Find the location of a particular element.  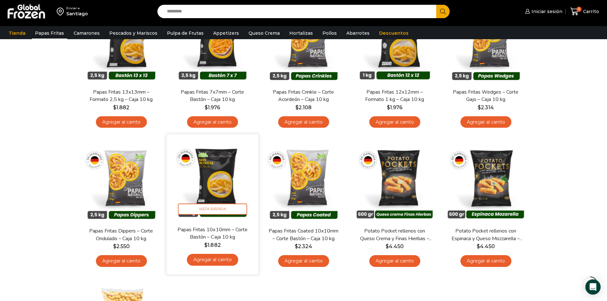

a: Agregar al carrito: “Papas Fritas 13x13mm - Formato 2,5 kg - Caja 10 kg” is located at coordinates (121, 122).